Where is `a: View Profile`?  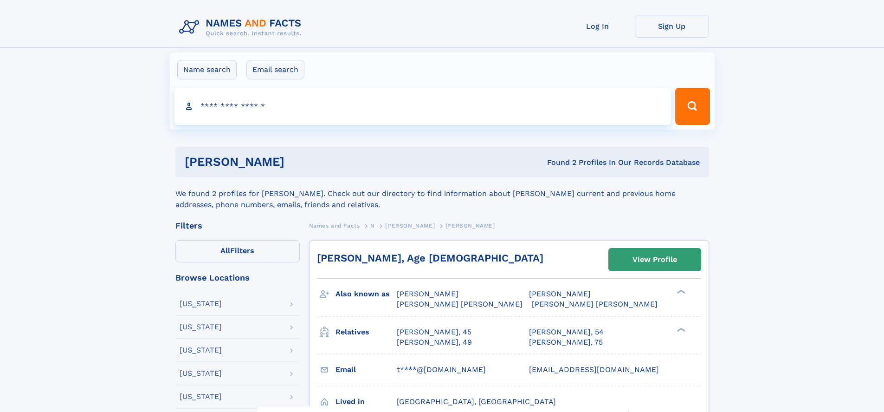 a: View Profile is located at coordinates (655, 259).